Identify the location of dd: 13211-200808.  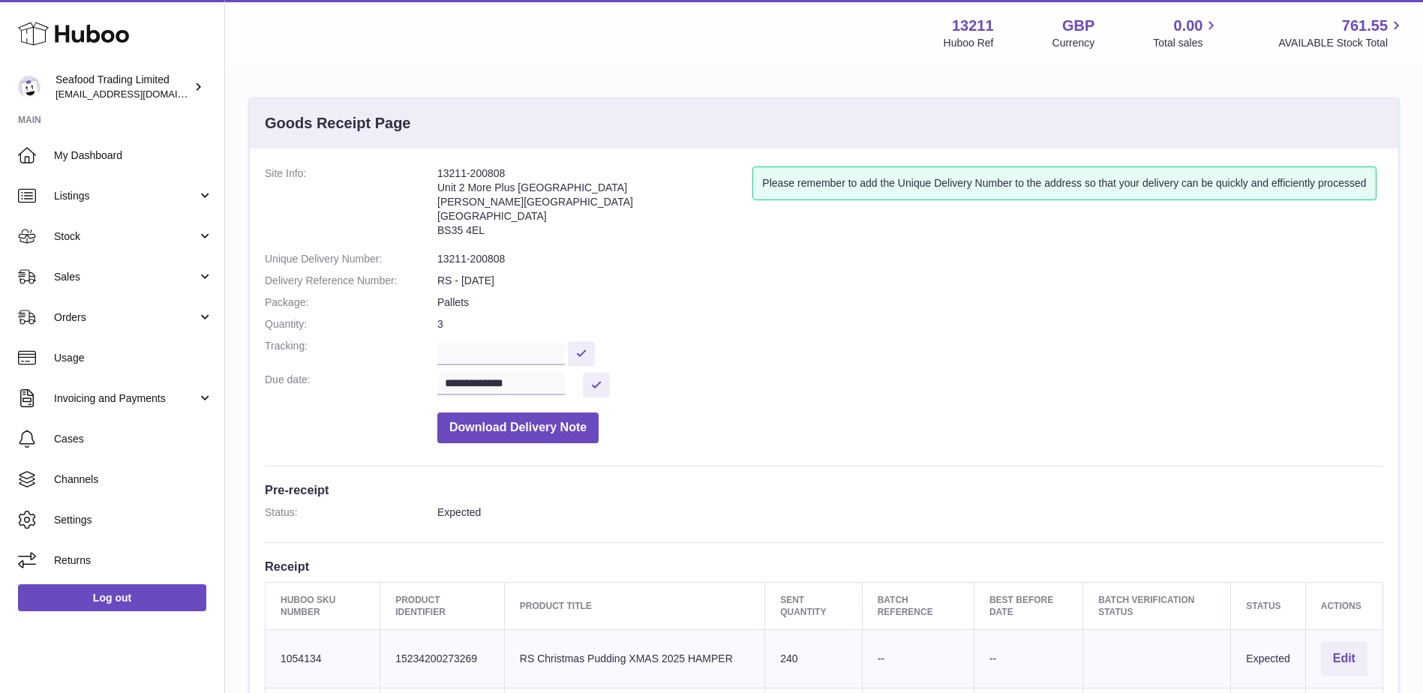
(910, 259).